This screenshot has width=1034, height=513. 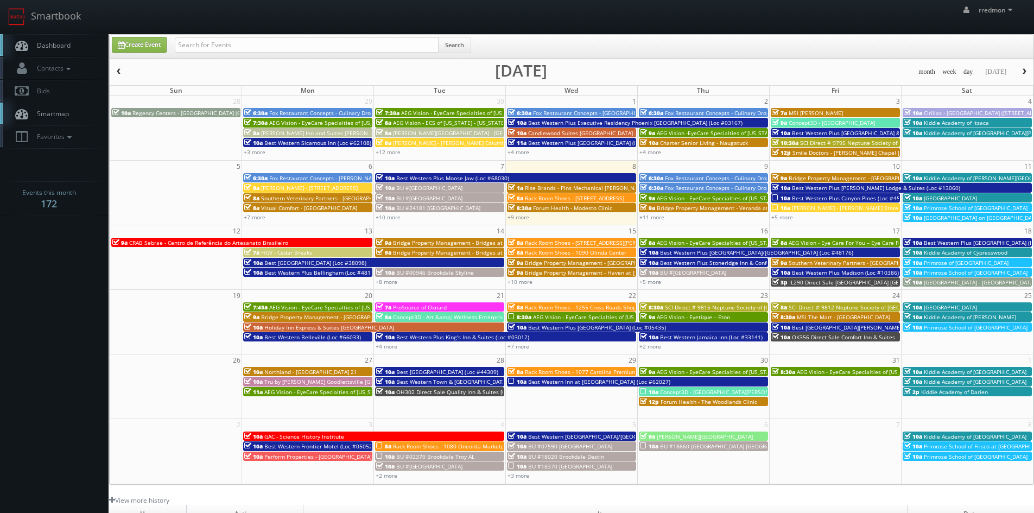 I want to click on span: Rack Room Shoes - 1080 Oneonta Marketplace, so click(x=454, y=446).